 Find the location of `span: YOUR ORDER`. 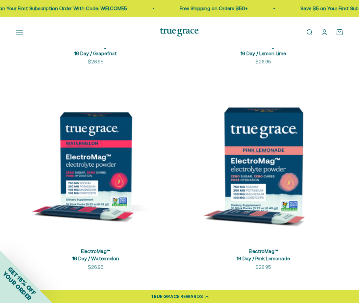

span: YOUR ORDER is located at coordinates (17, 286).